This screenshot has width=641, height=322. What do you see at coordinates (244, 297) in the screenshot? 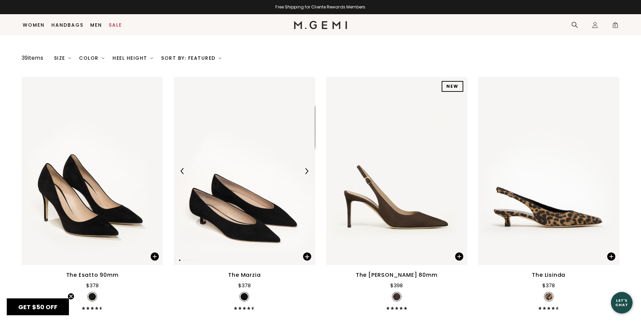
I see `img: v_12710_SWATCH_50x.jpg` at bounding box center [244, 297].